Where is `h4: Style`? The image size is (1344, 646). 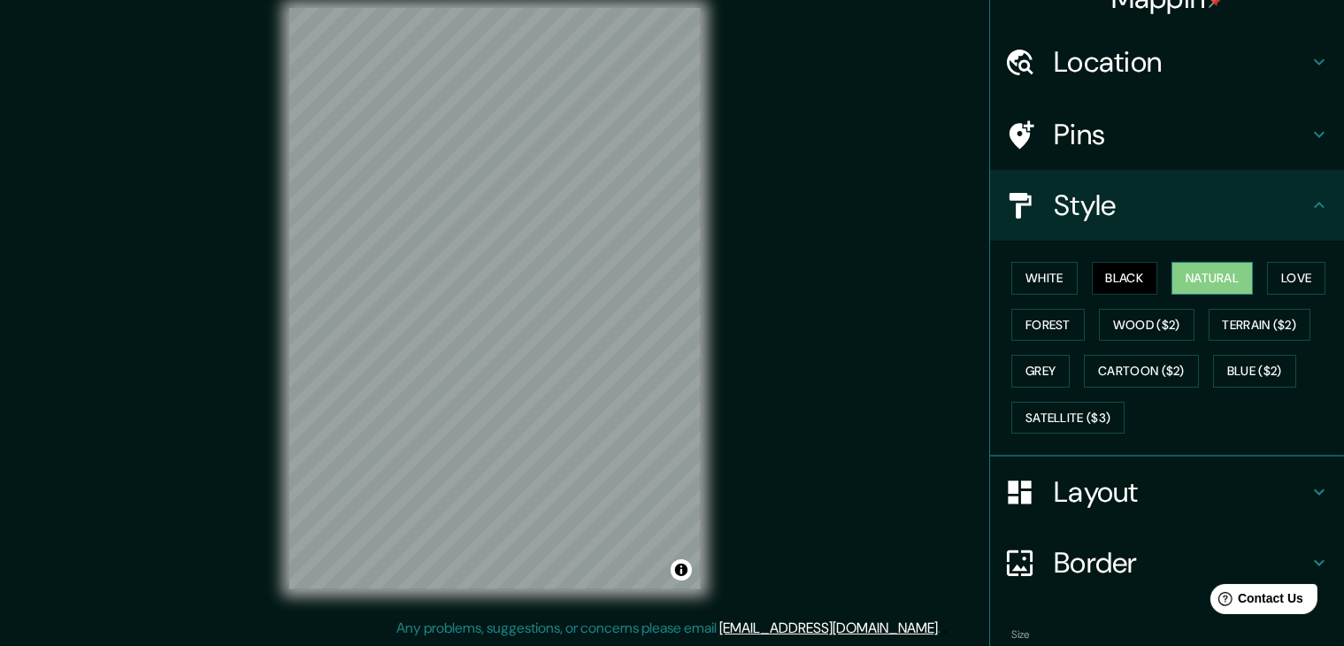
h4: Style is located at coordinates (1181, 205).